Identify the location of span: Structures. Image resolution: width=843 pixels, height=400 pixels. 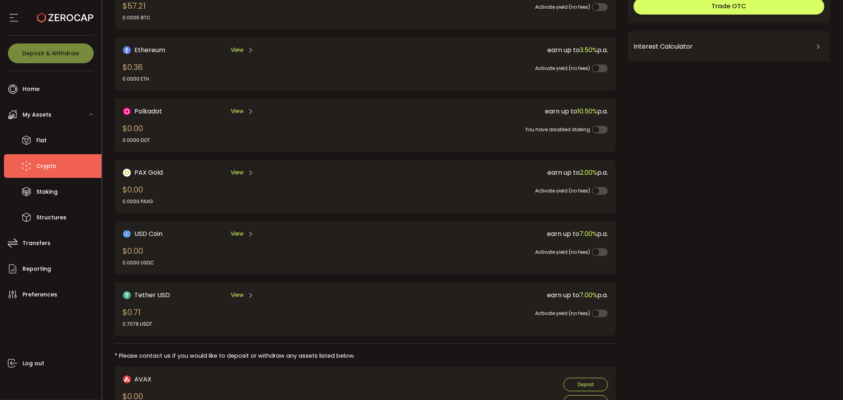
(51, 217).